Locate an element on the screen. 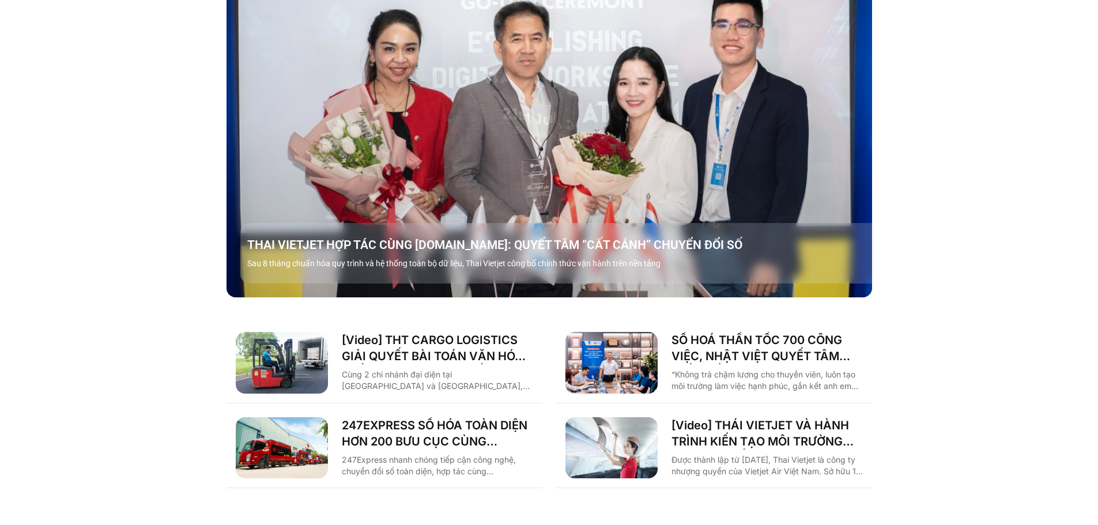  a: SỐ HOÁ THẦN TỐC 700 CÔNG VIỆC, NHẬT VIỆT QUYẾT TÂM “GẮN KẾT TÀU – BỜ” is located at coordinates (767, 348).